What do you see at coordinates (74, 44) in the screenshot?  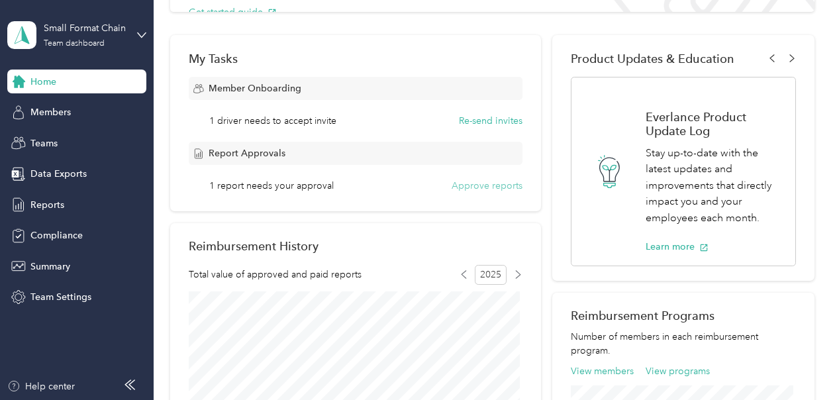 I see `div: Team dashboard` at bounding box center [74, 44].